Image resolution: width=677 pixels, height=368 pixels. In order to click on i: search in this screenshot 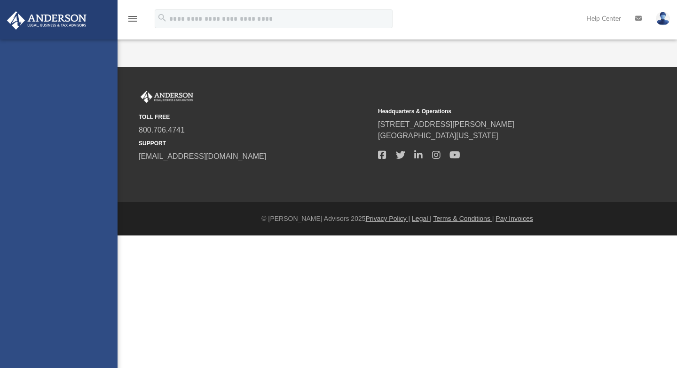, I will do `click(162, 18)`.